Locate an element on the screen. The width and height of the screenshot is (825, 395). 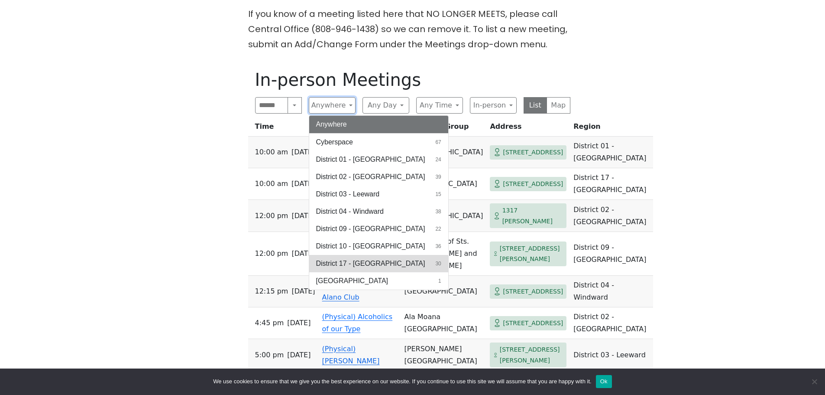
span: District 04 - Windward is located at coordinates (350, 211).